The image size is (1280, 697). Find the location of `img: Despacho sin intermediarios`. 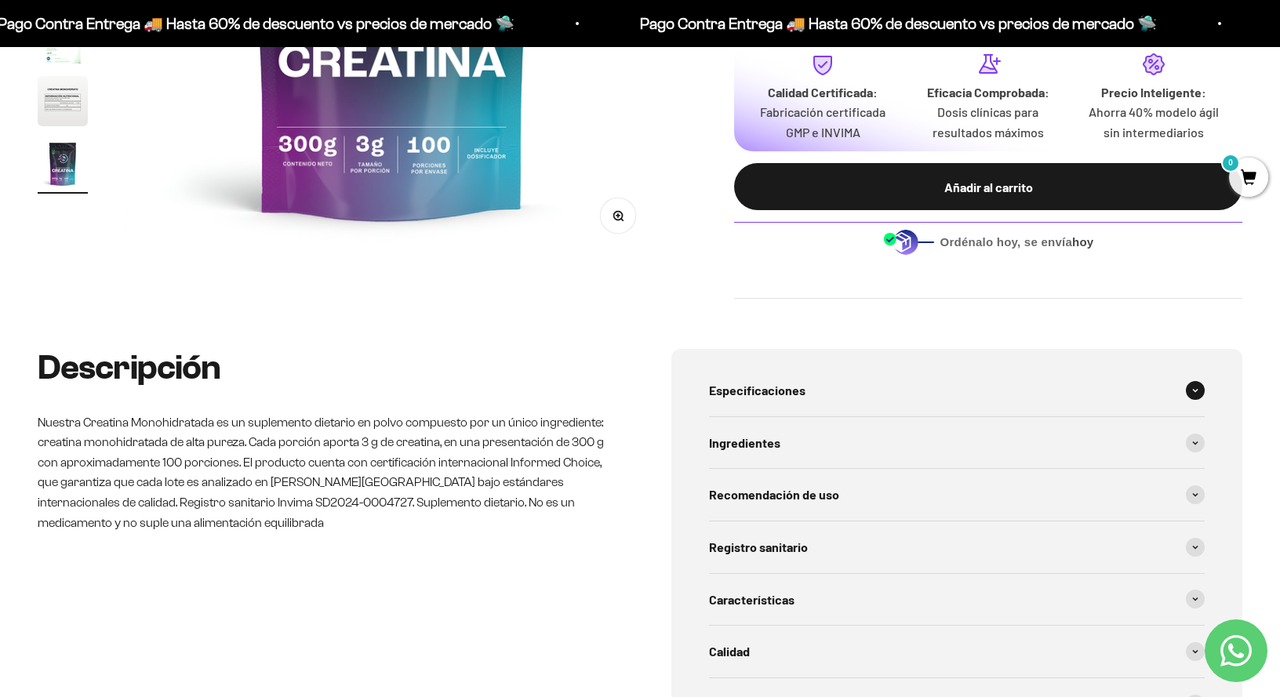

img: Despacho sin intermediarios is located at coordinates (908, 242).